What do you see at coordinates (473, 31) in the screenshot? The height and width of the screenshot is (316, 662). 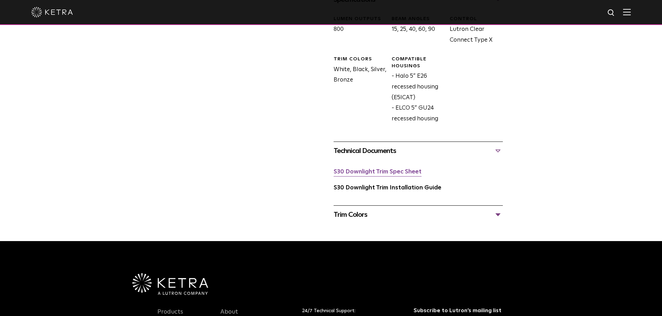 I see `div: Lutron Clear Connect Type X` at bounding box center [473, 31].